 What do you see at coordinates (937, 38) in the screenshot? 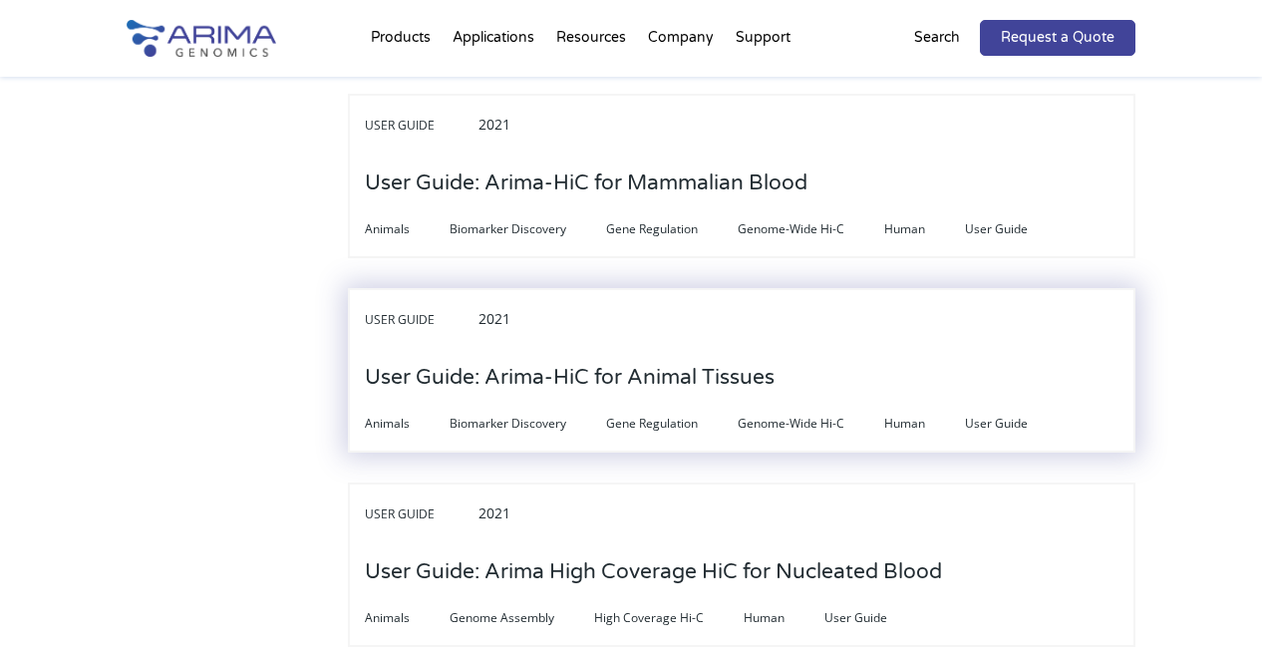
I see `p: Search` at bounding box center [937, 38].